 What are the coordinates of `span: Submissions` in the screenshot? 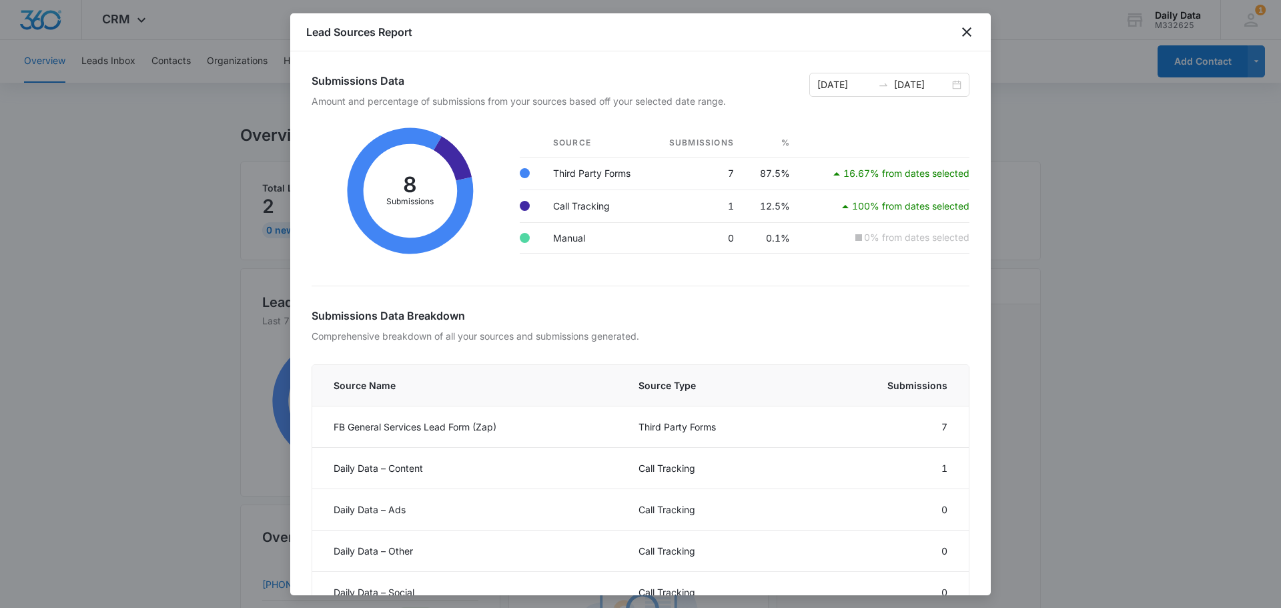 It's located at (891, 385).